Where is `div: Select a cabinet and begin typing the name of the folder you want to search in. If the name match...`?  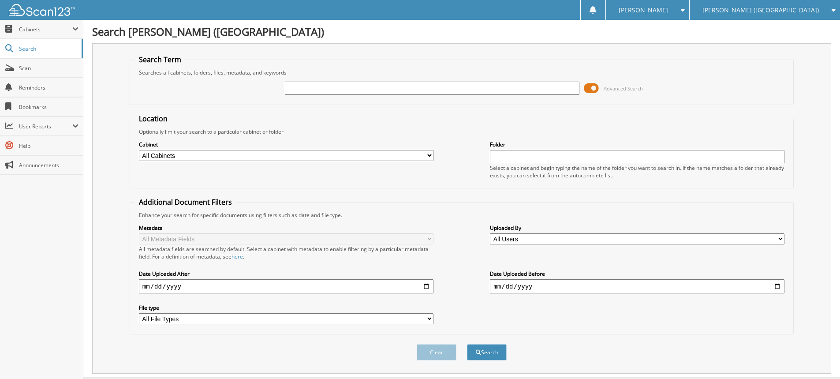
div: Select a cabinet and begin typing the name of the folder you want to search in. If the name match... is located at coordinates (637, 171).